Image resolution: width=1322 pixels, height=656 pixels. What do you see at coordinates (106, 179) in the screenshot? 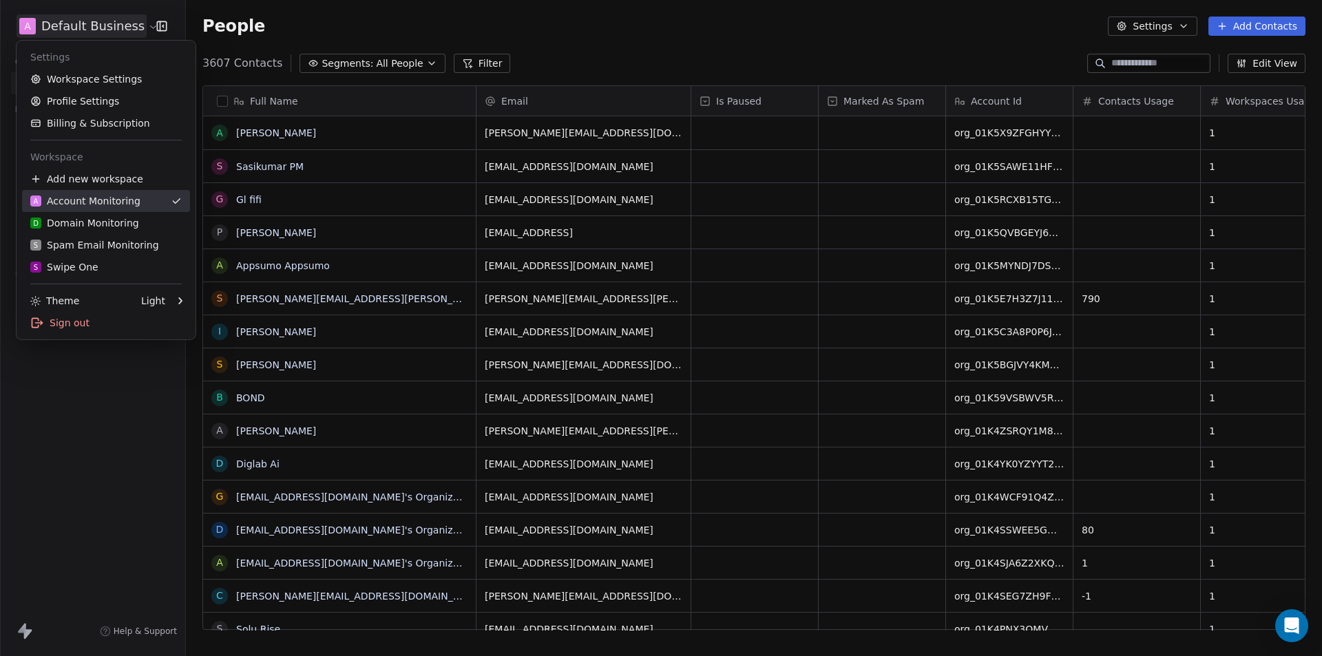
I see `div: Add new workspace` at bounding box center [106, 179].